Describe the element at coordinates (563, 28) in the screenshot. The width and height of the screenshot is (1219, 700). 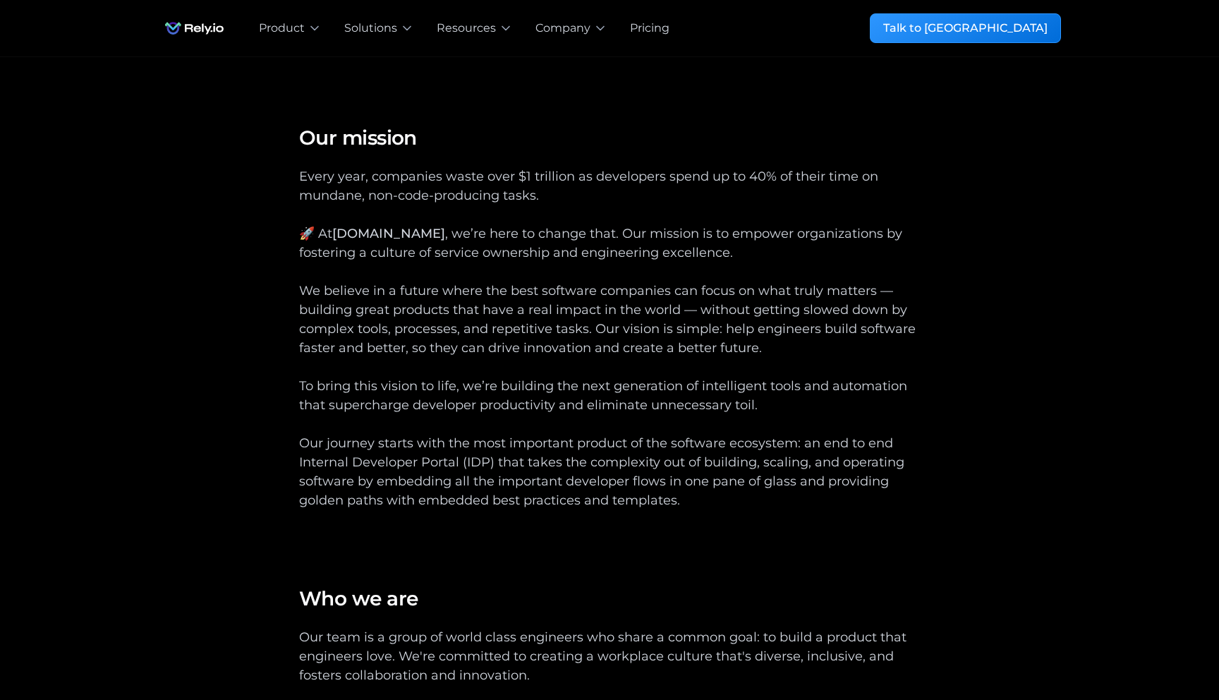
I see `div: Company` at that location.